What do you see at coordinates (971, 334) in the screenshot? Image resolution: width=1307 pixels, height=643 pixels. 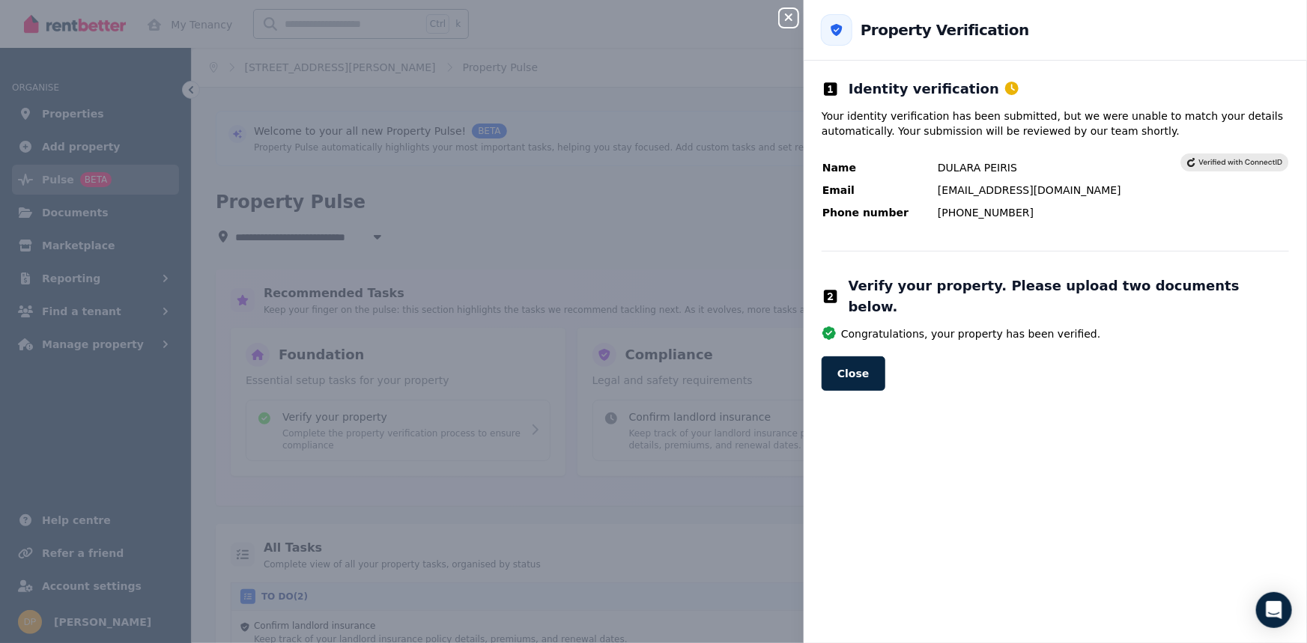 I see `span: Congratulations, your property has been verified.` at bounding box center [971, 334].